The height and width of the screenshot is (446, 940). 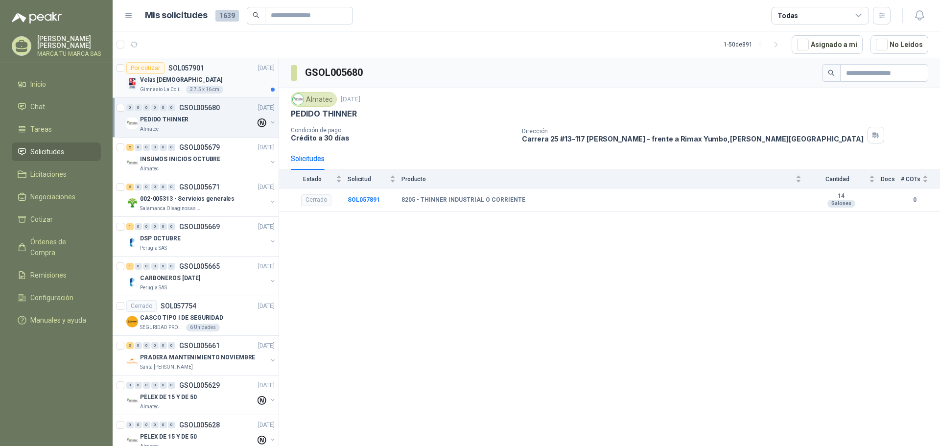 I want to click on a: Manuales y ayuda, so click(x=56, y=320).